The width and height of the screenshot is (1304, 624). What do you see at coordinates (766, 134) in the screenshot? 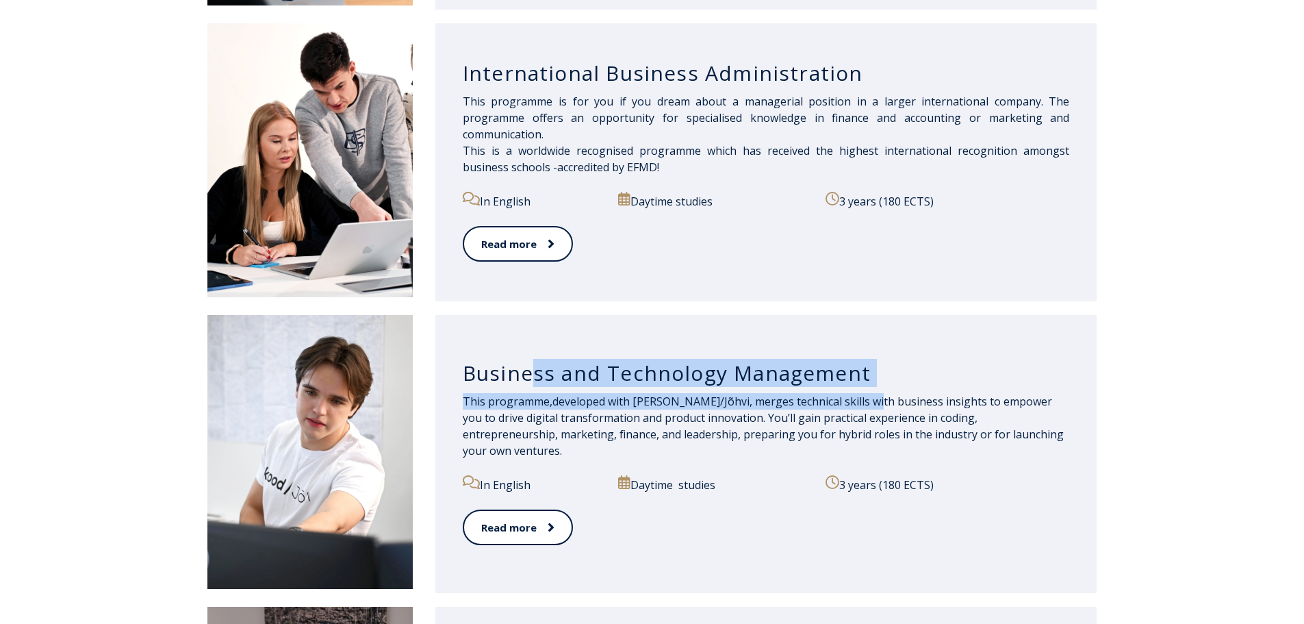
I see `span: This programme is for you if you dream about a managerial position in a larger international comp...` at bounding box center [766, 134].